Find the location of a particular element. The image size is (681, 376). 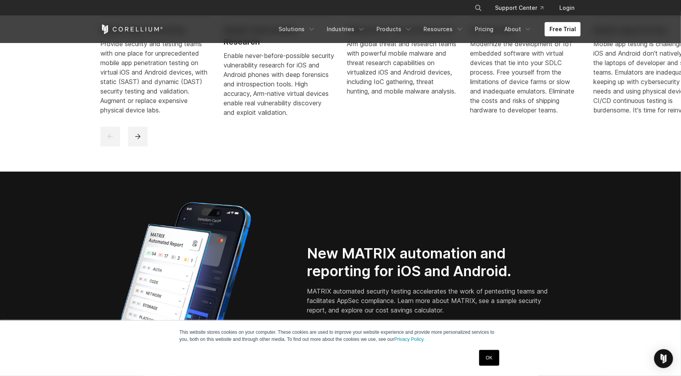

a: About is located at coordinates (518, 29).